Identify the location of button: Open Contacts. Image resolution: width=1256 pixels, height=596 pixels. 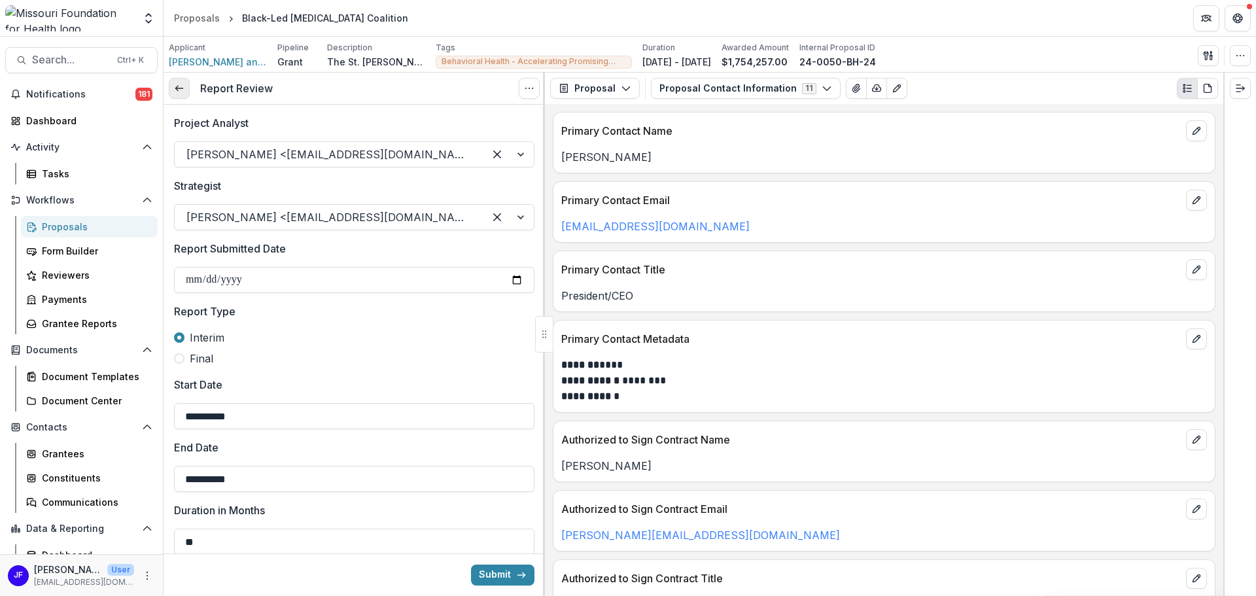
(81, 427).